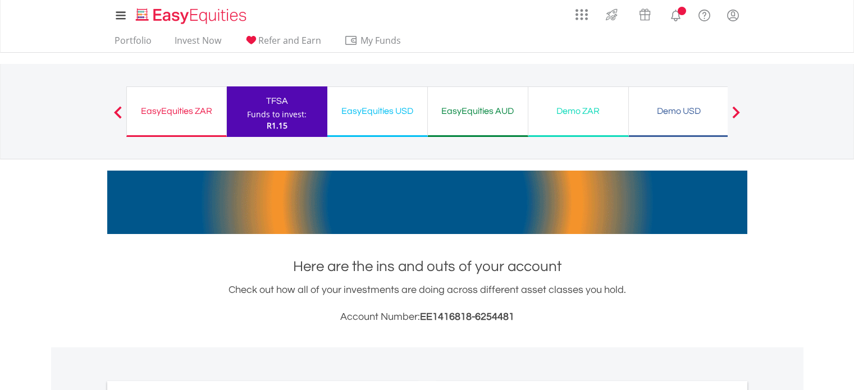 This screenshot has width=854, height=390. Describe the element at coordinates (198, 43) in the screenshot. I see `a: Invest Now` at that location.